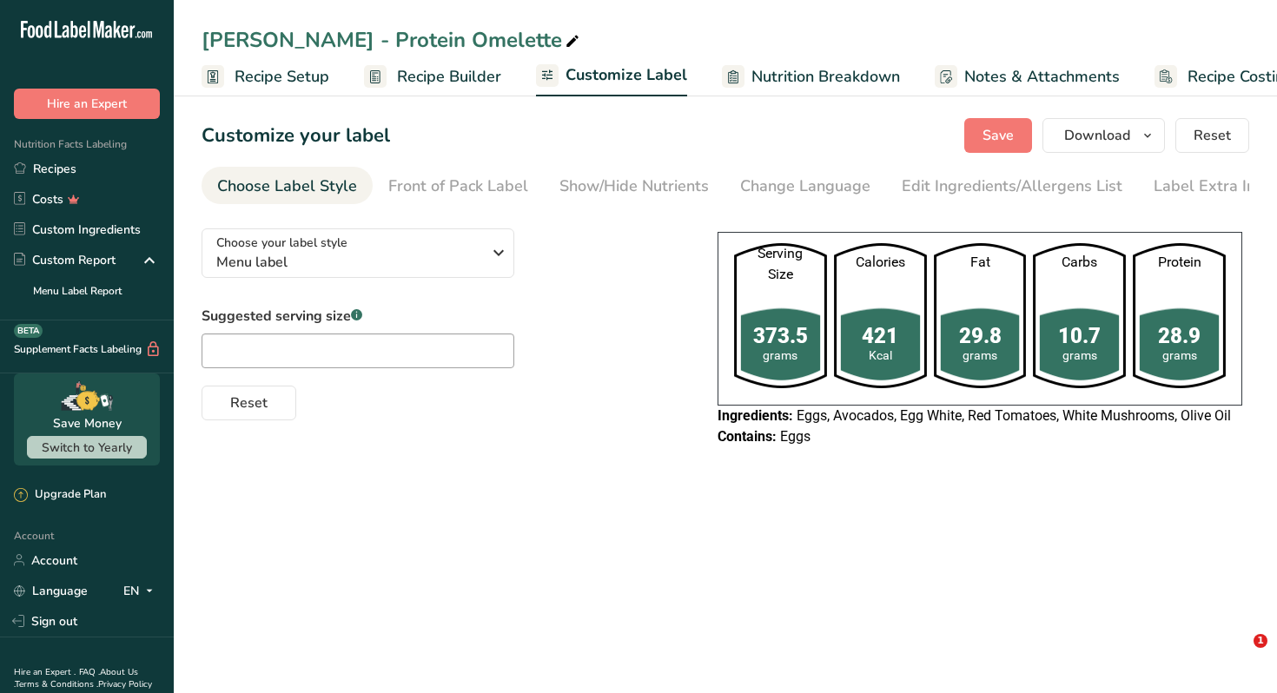 The height and width of the screenshot is (693, 1277). What do you see at coordinates (627, 75) in the screenshot?
I see `span: Customize Label` at bounding box center [627, 75].